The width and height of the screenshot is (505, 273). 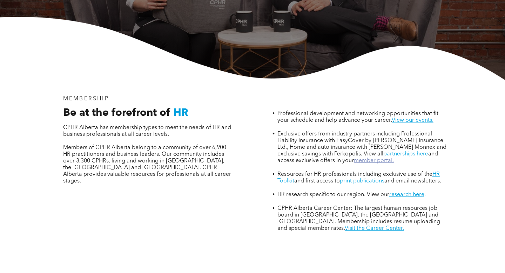 What do you see at coordinates (406, 154) in the screenshot?
I see `a: partnerships here` at bounding box center [406, 154].